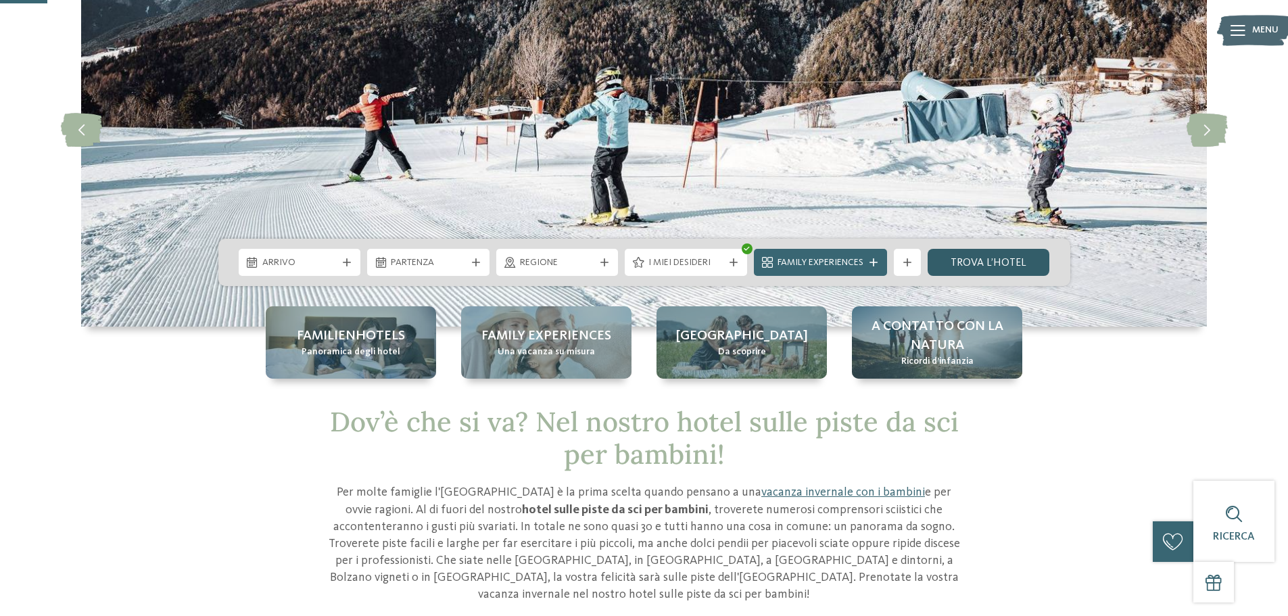 This screenshot has width=1288, height=616. What do you see at coordinates (1234, 537) in the screenshot?
I see `span: Ricerca` at bounding box center [1234, 537].